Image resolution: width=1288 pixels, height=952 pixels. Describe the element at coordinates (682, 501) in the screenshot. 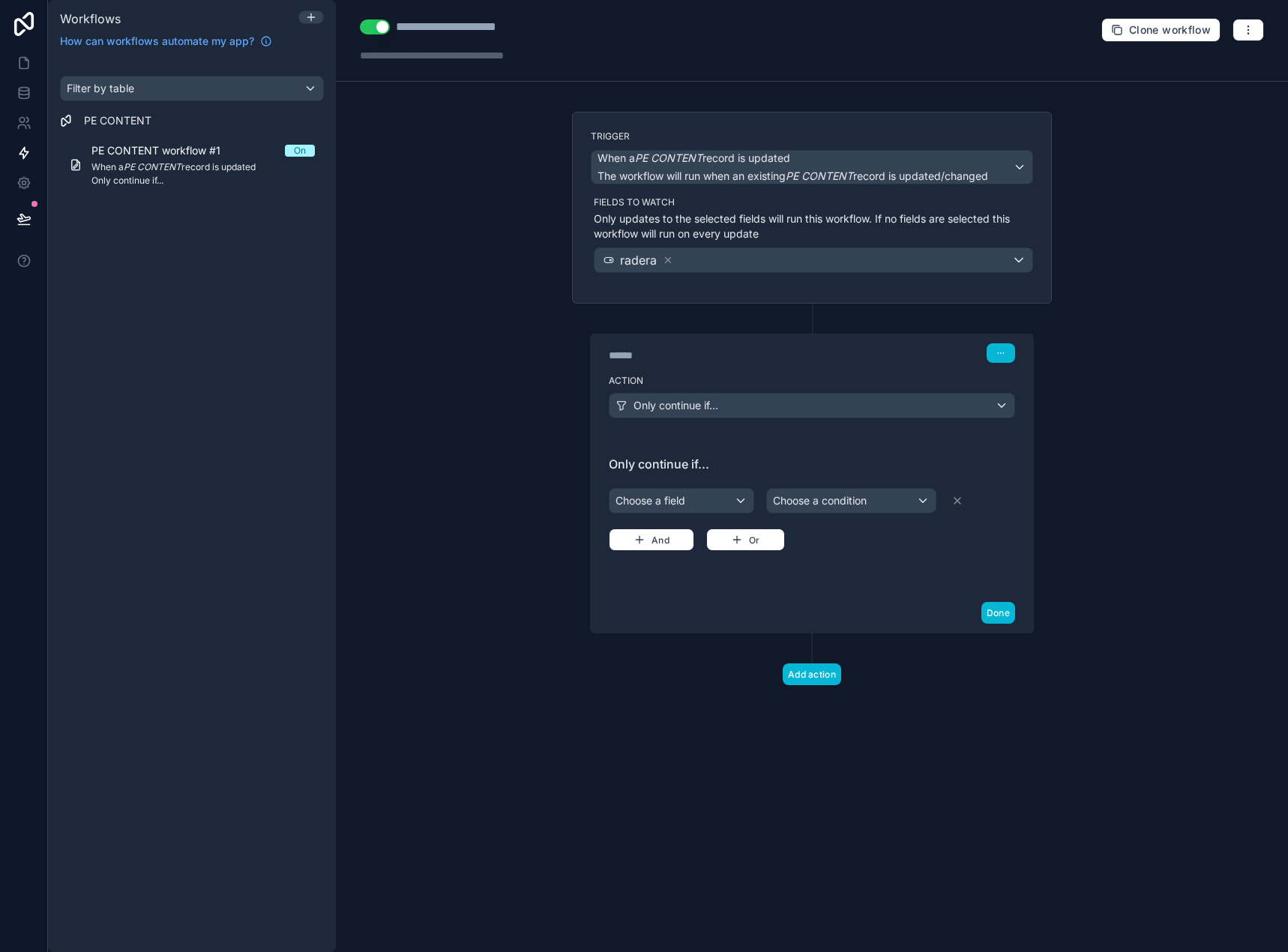

I see `button: Choose a field` at that location.